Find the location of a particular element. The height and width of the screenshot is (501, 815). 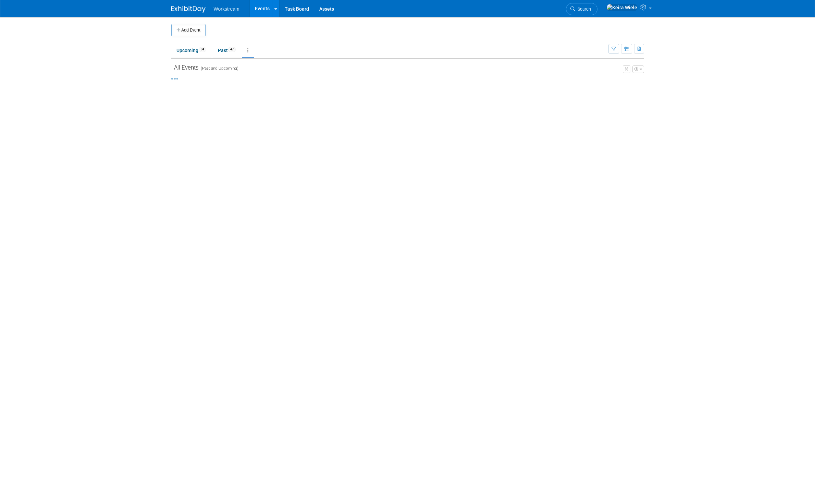

span: (Past and Upcoming) is located at coordinates (218, 68).